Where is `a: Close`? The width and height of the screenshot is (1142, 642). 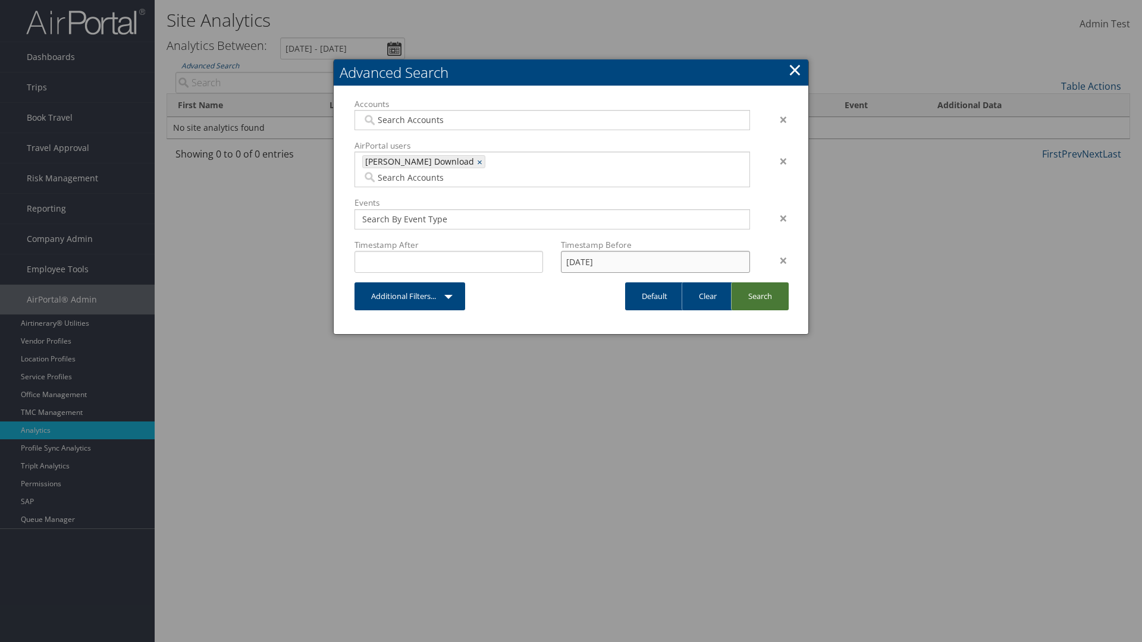
a: Close is located at coordinates (794, 70).